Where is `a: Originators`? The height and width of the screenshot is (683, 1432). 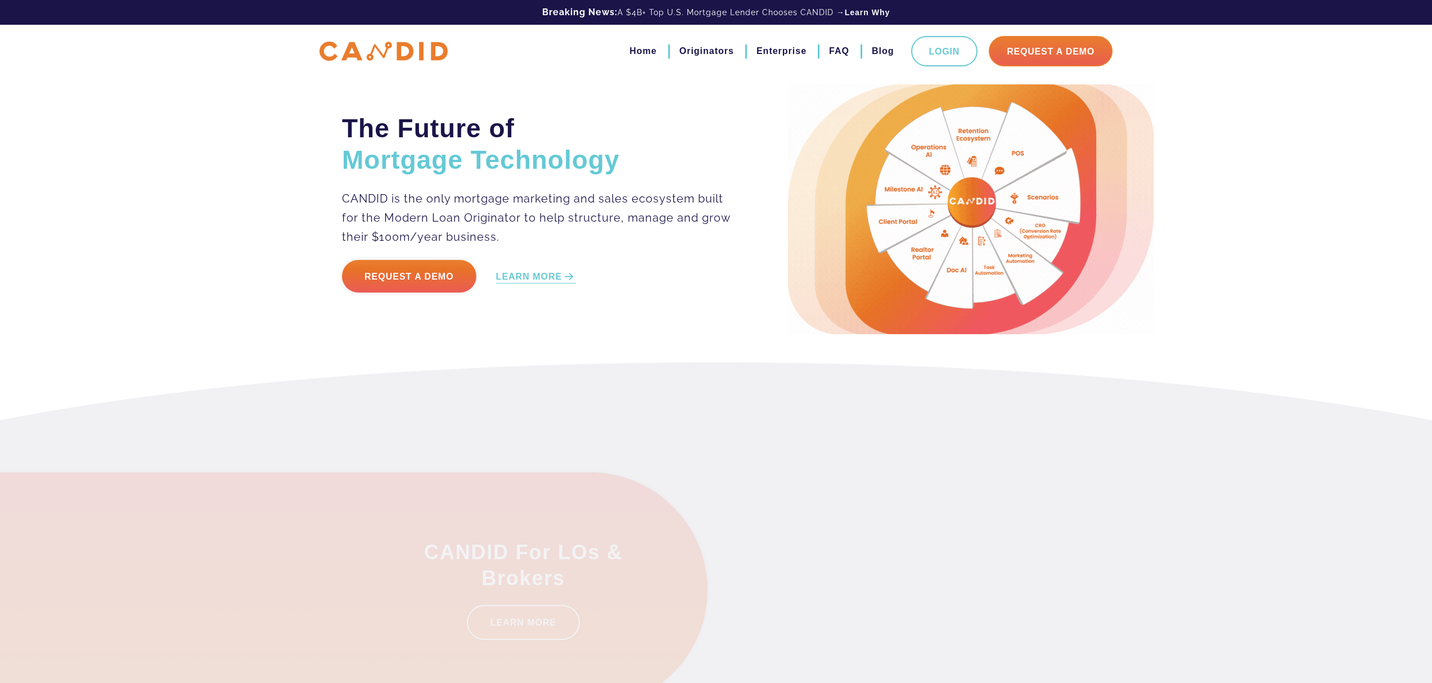 a: Originators is located at coordinates (706, 51).